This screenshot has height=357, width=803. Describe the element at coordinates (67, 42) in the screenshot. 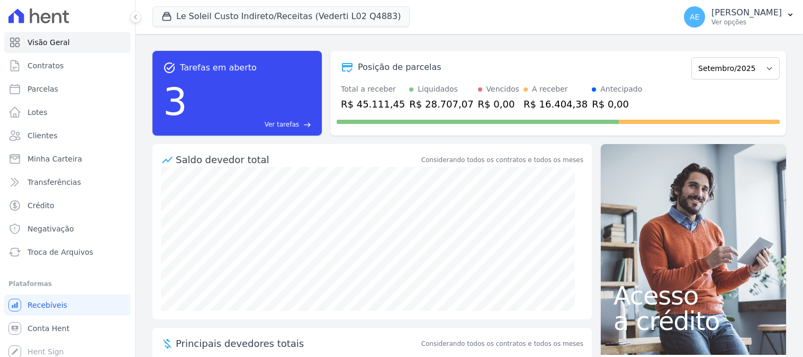

I see `a: Visão Geral` at that location.